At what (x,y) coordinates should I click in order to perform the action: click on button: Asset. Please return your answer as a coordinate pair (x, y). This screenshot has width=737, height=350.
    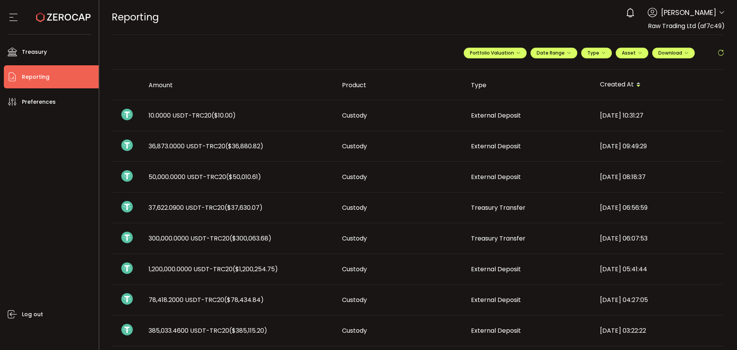
    Looking at the image, I should click on (632, 53).